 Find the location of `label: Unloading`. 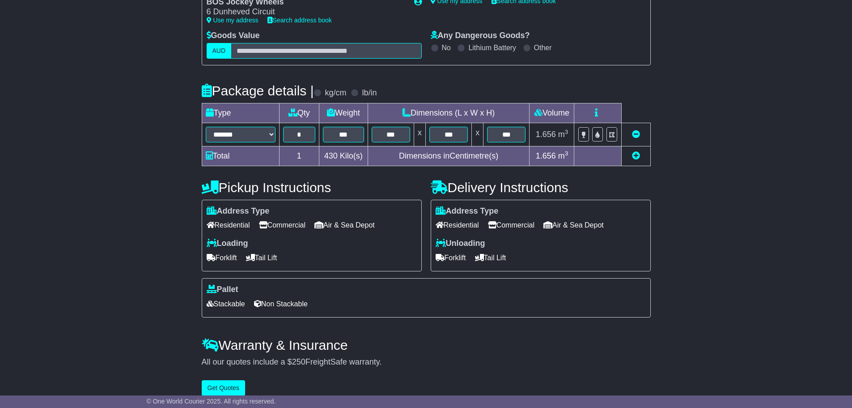

label: Unloading is located at coordinates (460, 243).